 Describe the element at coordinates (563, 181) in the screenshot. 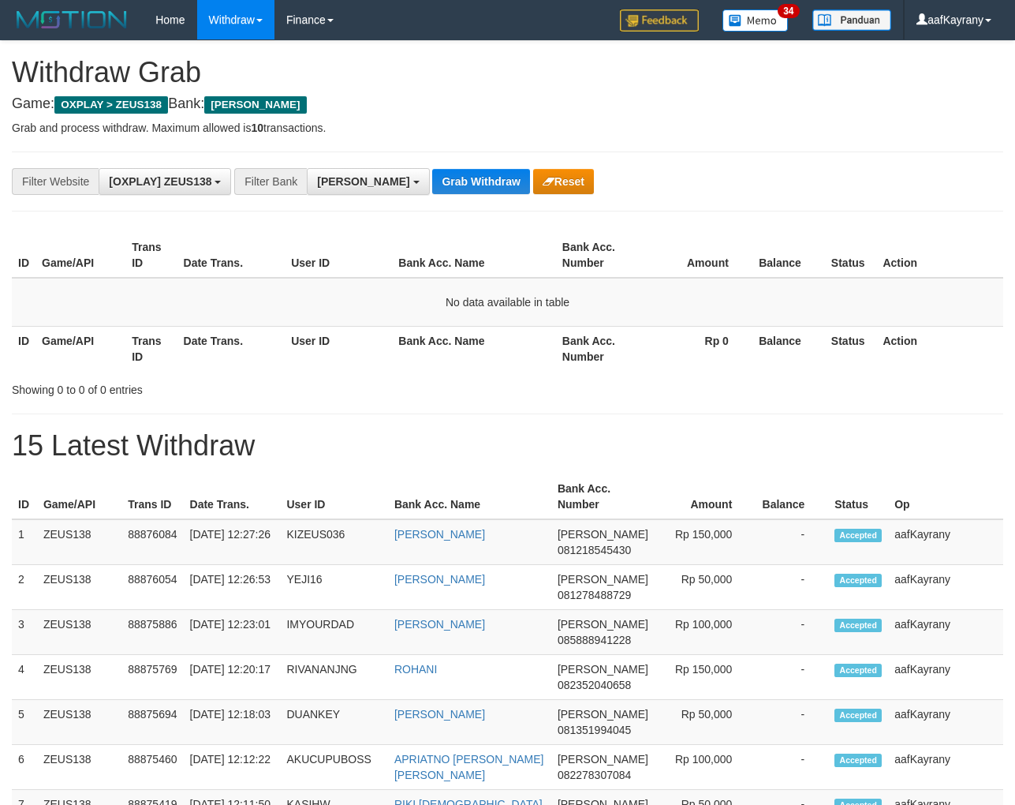

I see `button: Reset` at that location.